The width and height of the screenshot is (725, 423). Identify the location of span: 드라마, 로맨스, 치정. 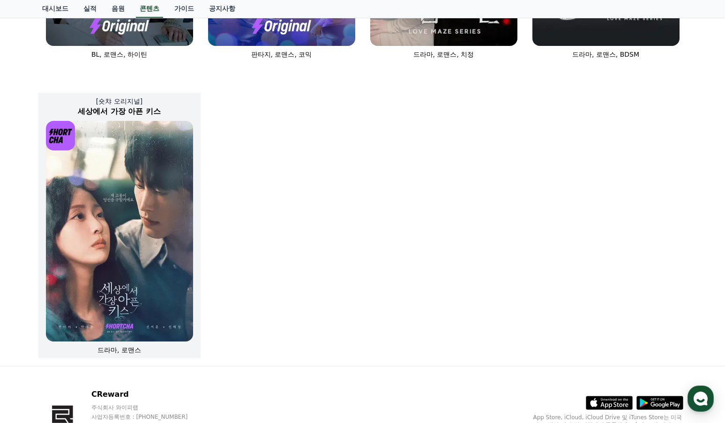
(444, 54).